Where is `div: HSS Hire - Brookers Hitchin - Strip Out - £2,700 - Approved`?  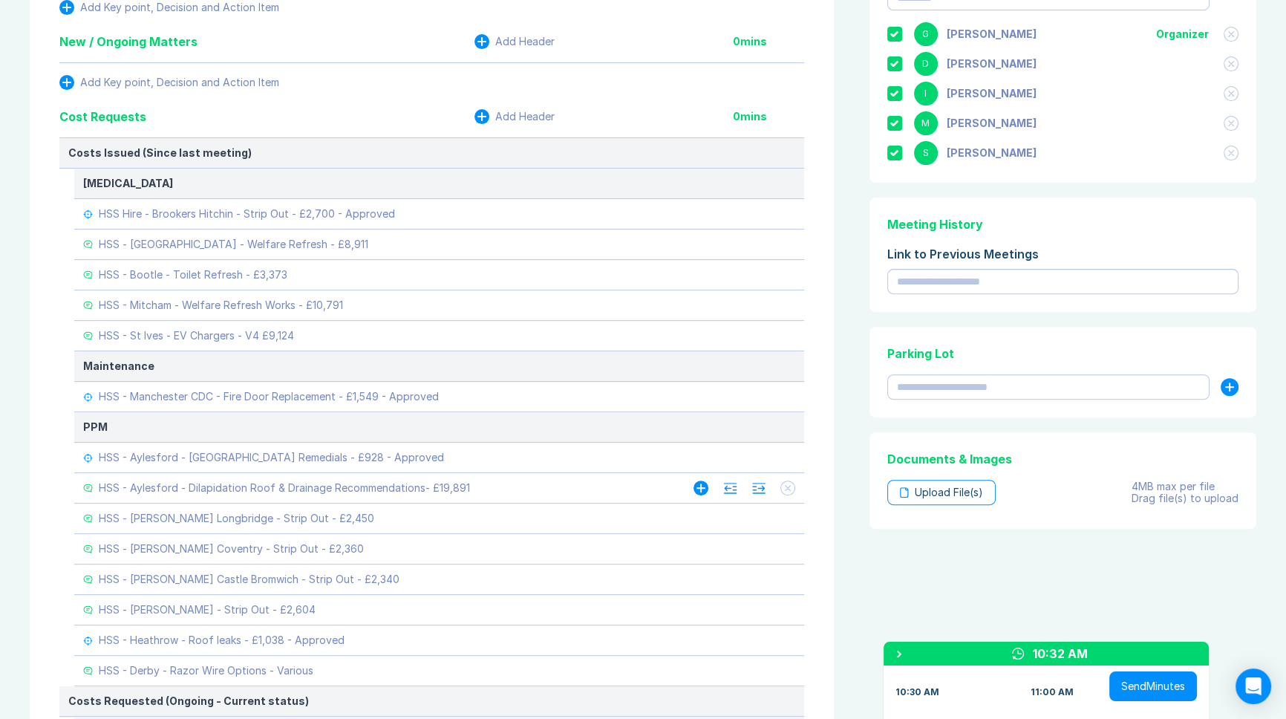 div: HSS Hire - Brookers Hitchin - Strip Out - £2,700 - Approved is located at coordinates (246, 214).